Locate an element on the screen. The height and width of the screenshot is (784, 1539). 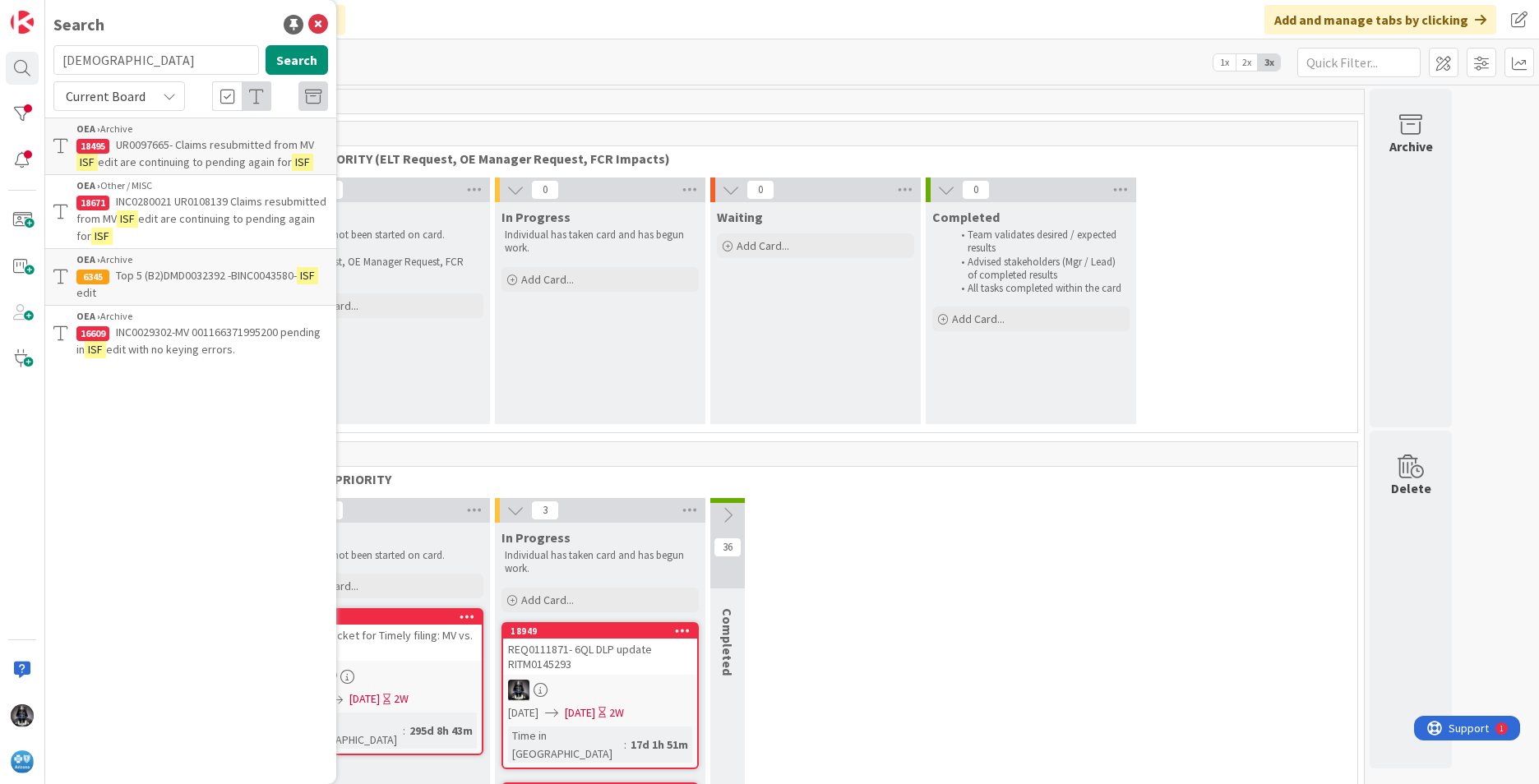
input: Quick Filter... is located at coordinates (1359, 62).